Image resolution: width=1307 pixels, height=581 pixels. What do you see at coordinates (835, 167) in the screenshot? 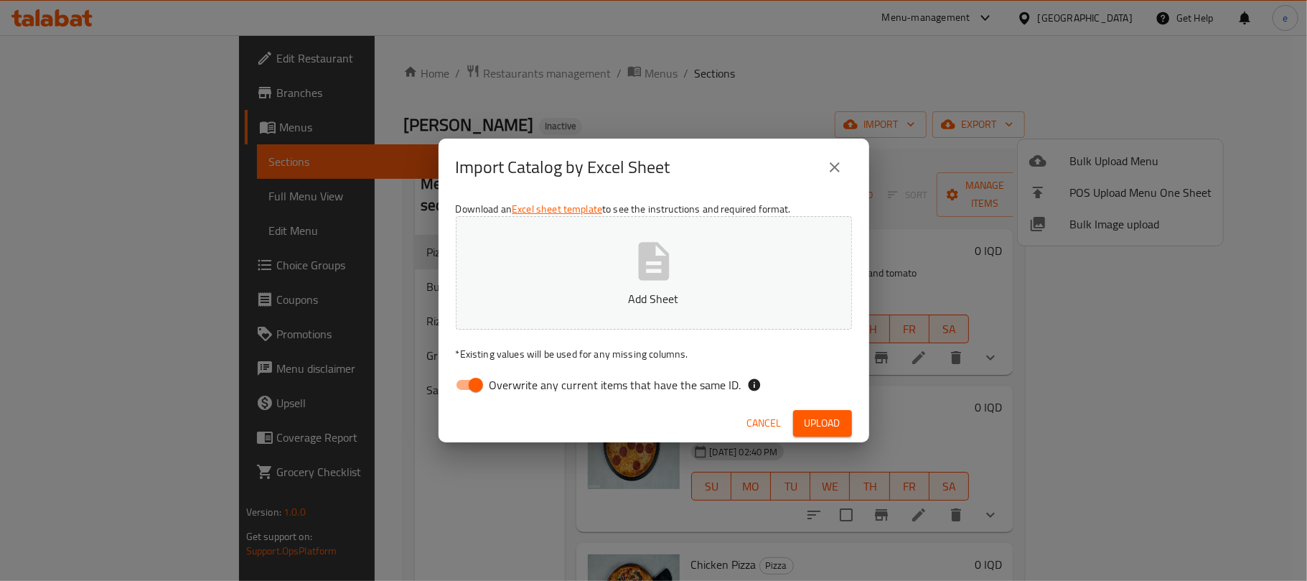
I see `button: close` at bounding box center [835, 167].